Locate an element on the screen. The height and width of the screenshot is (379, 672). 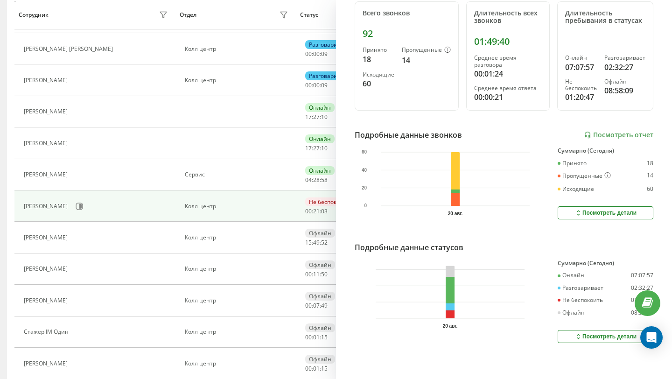
text: 20 is located at coordinates (365, 188).